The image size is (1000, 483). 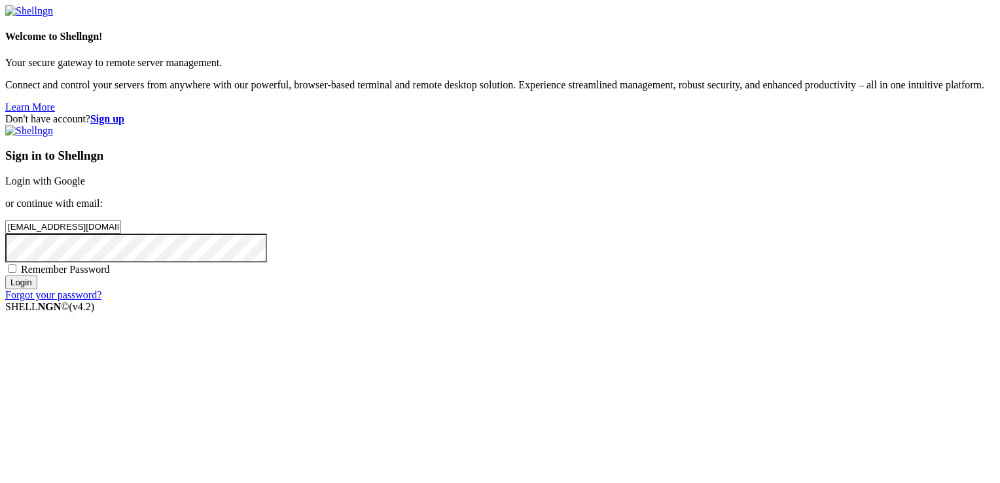 I want to click on div: Don't have account?, so click(x=500, y=119).